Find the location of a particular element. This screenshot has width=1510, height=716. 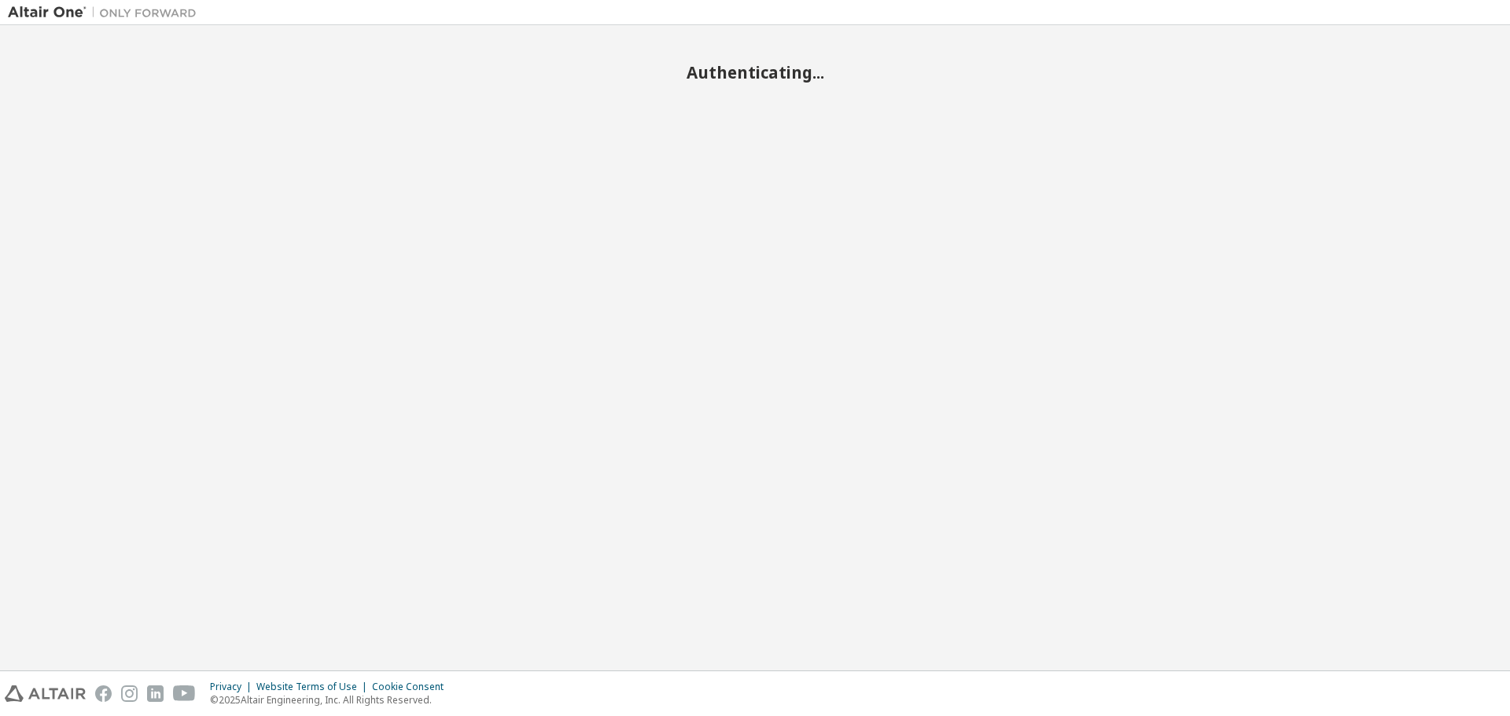

div: Website Terms of Use is located at coordinates (314, 687).